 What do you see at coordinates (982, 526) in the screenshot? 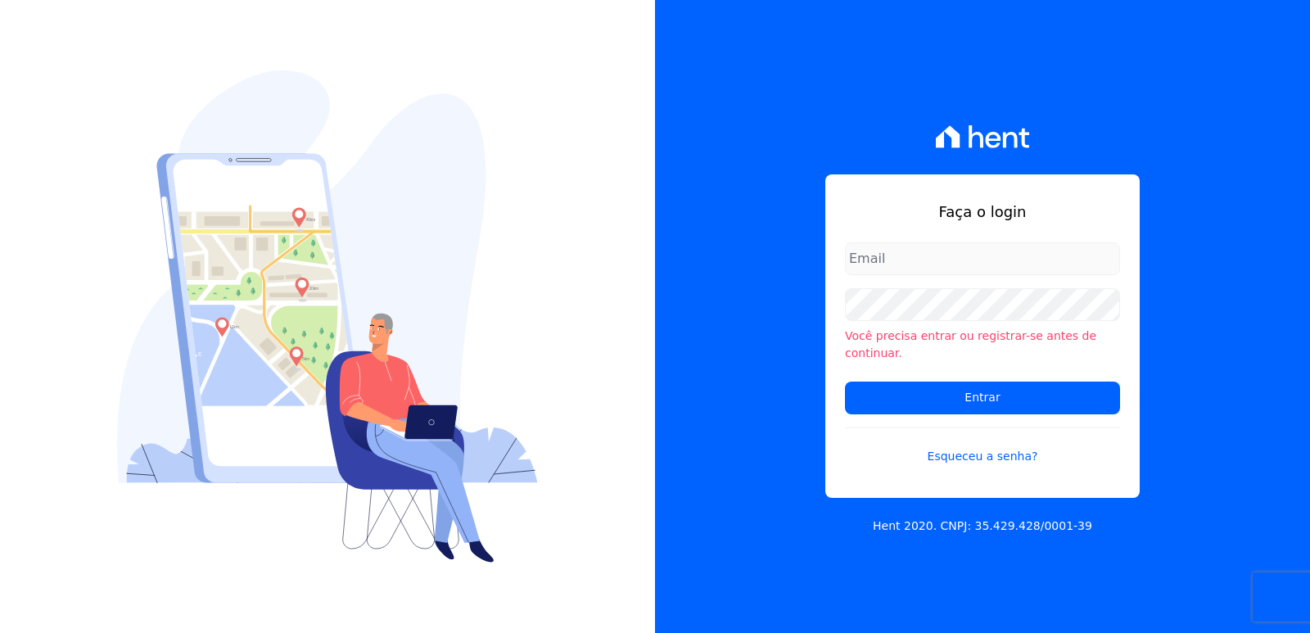
I see `p: Hent 2020. CNPJ: 35.429.428/0001-39` at bounding box center [982, 526].